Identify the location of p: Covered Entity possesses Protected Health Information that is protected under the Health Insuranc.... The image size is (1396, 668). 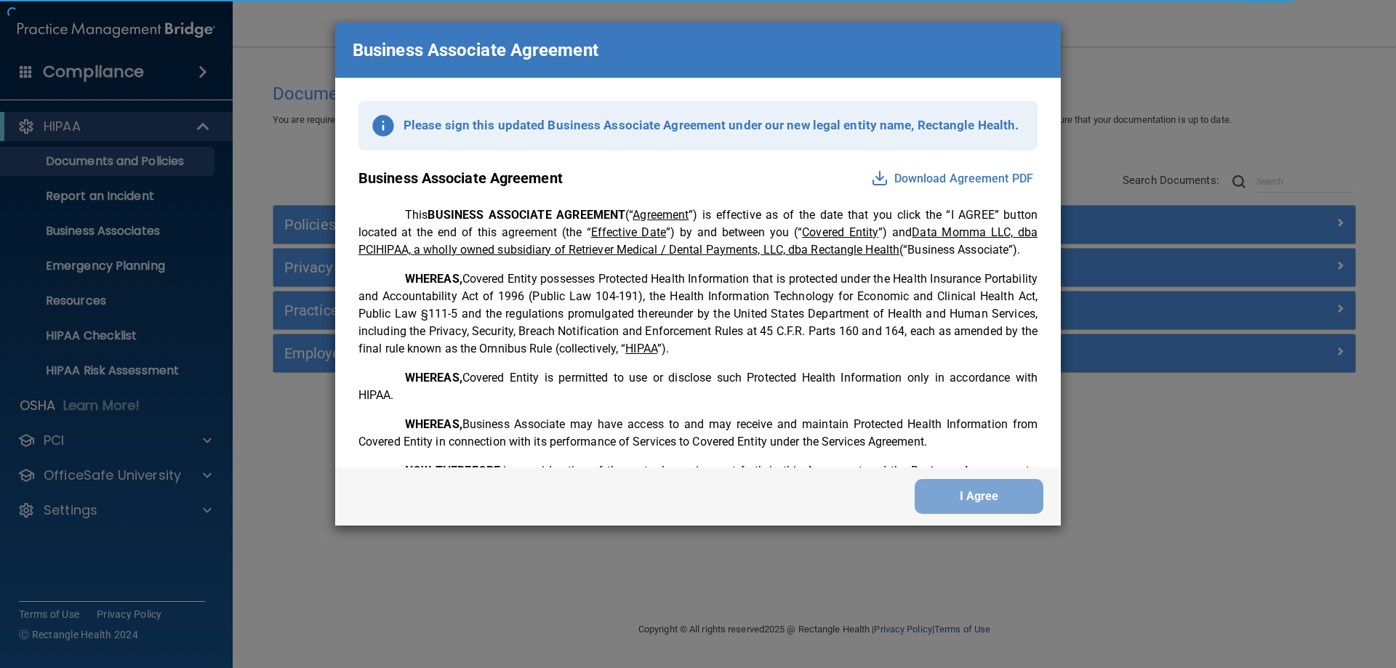
(698, 314).